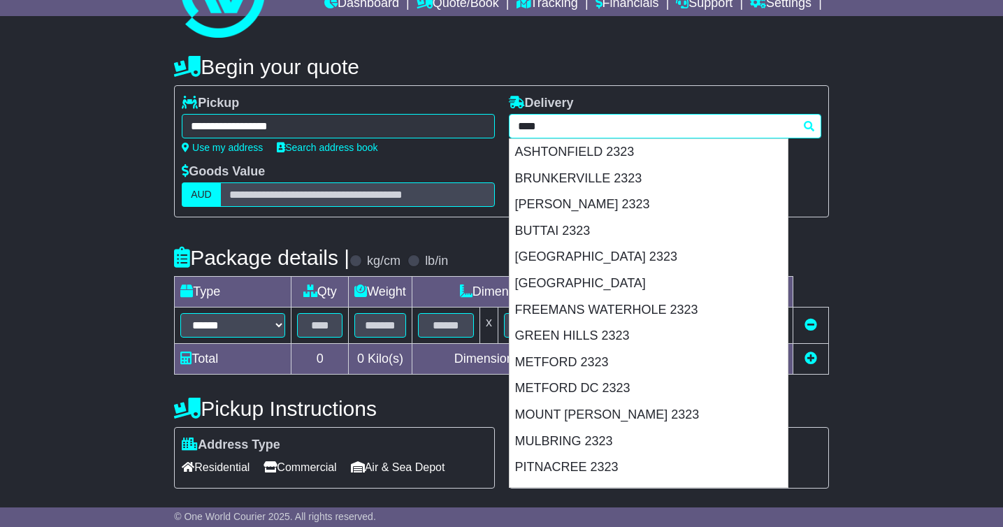 This screenshot has height=527, width=1003. What do you see at coordinates (261, 257) in the screenshot?
I see `h4: Package details |` at bounding box center [261, 257].